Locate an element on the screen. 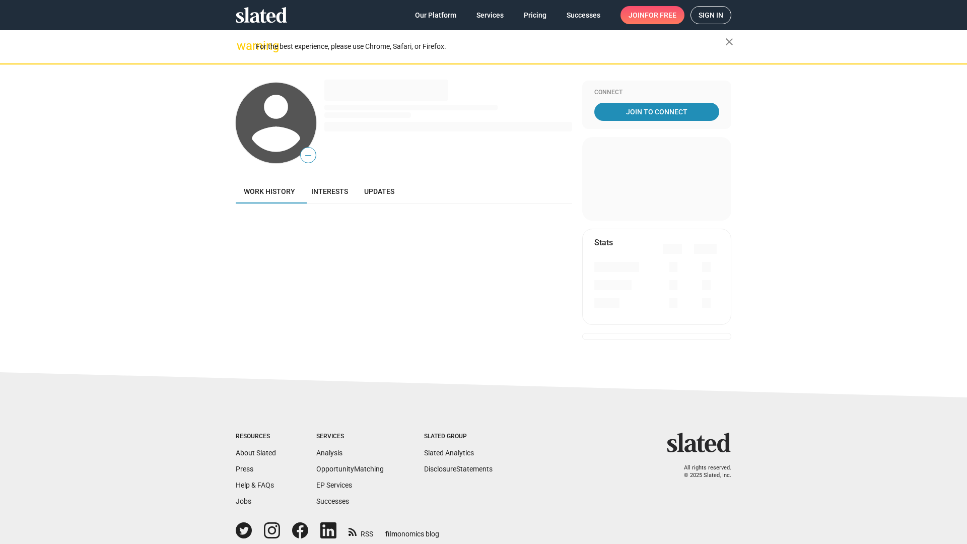 This screenshot has height=544, width=967. a: Slated Analytics is located at coordinates (449, 453).